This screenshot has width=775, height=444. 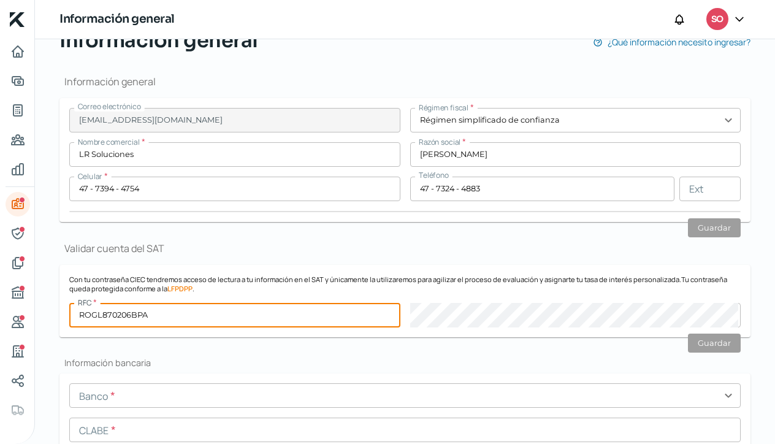 What do you see at coordinates (18, 169) in the screenshot?
I see `a: Mis finanzas` at bounding box center [18, 169].